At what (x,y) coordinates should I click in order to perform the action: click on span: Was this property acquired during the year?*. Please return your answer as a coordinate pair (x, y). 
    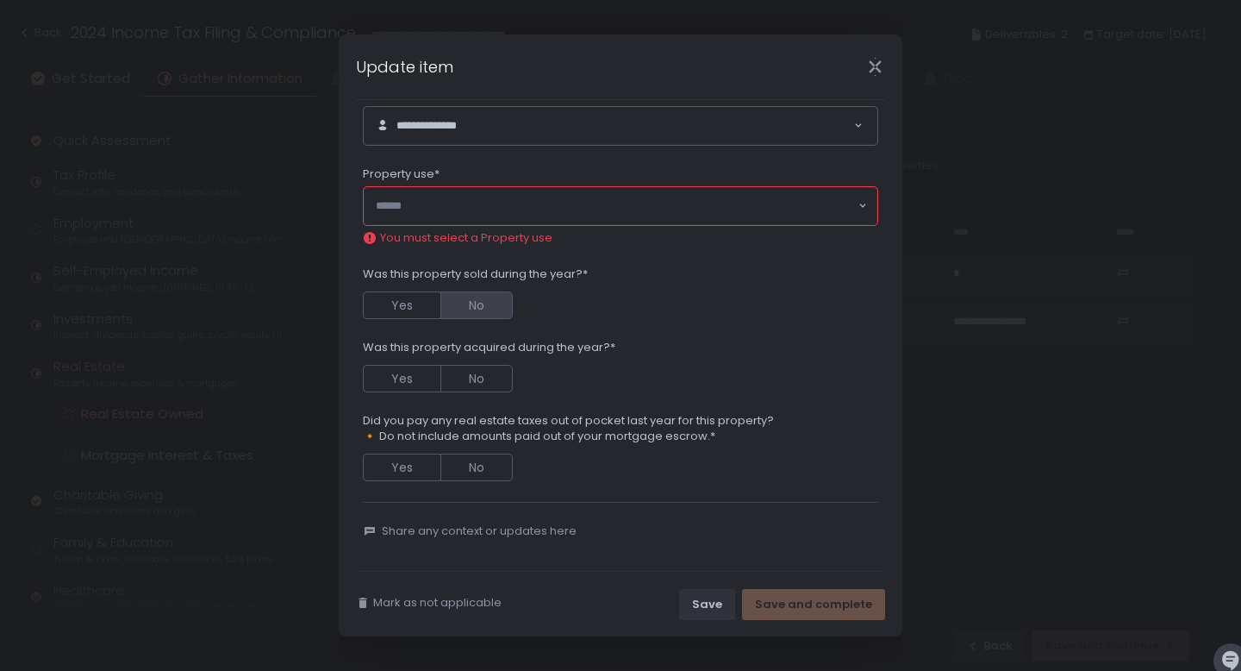
    Looking at the image, I should click on (489, 347).